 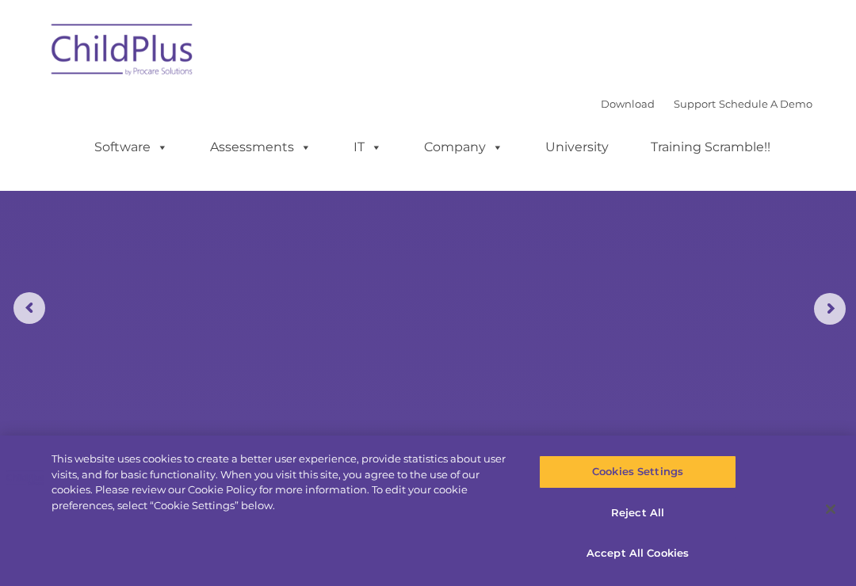 What do you see at coordinates (637, 513) in the screenshot?
I see `button: Reject All` at bounding box center [637, 513].